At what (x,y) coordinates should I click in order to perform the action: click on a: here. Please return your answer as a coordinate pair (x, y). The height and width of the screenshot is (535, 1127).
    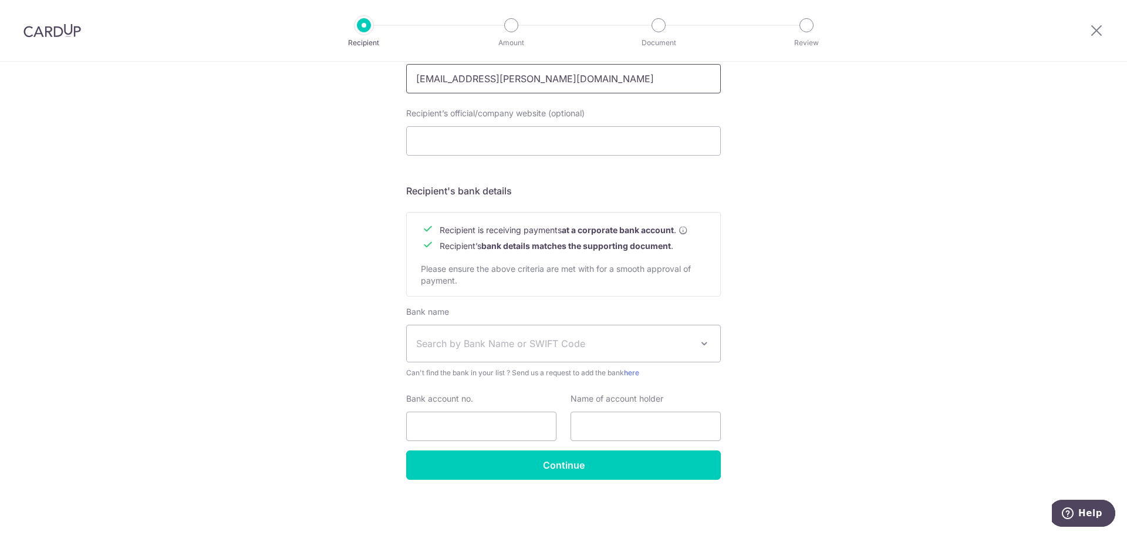
    Looking at the image, I should click on (632, 372).